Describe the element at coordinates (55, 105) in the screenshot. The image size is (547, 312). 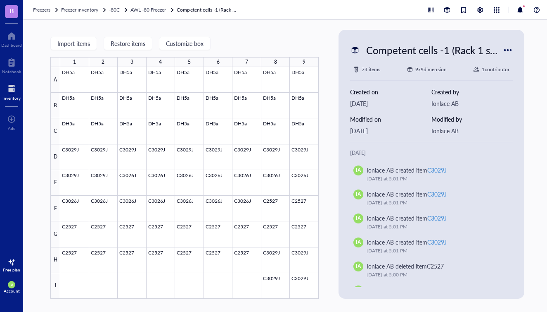
I see `div: B` at that location.